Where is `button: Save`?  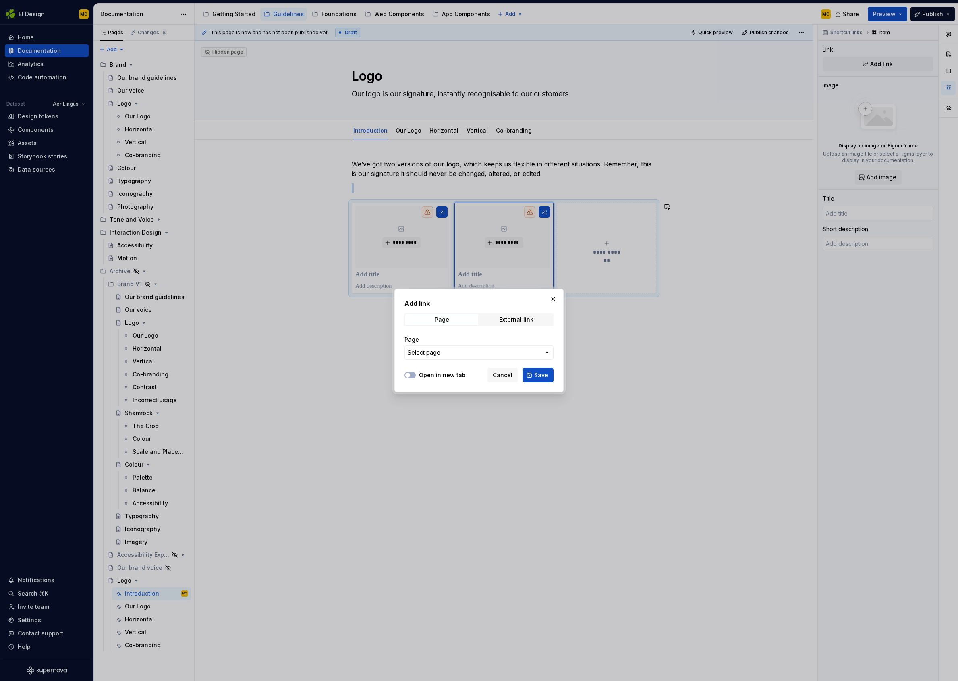 button: Save is located at coordinates (538, 375).